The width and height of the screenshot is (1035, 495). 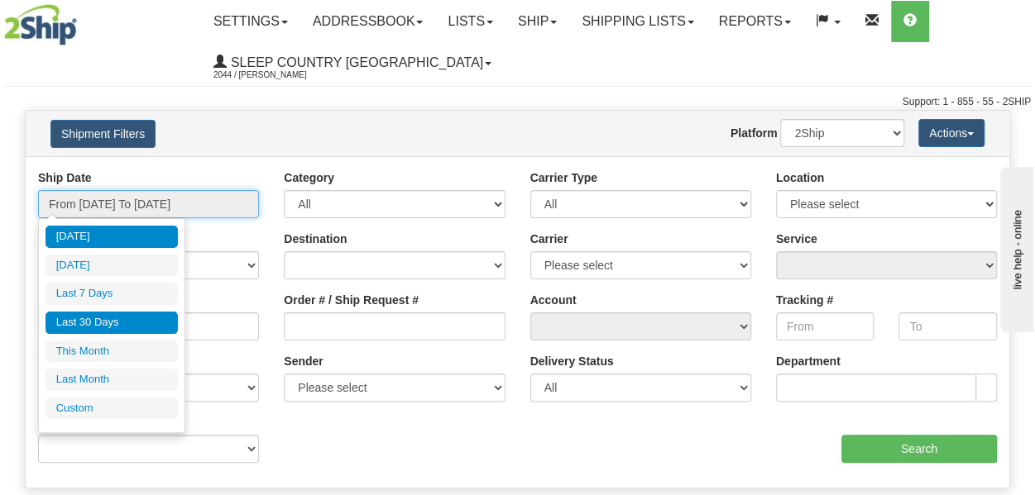 I want to click on label: Carrier Type, so click(x=563, y=178).